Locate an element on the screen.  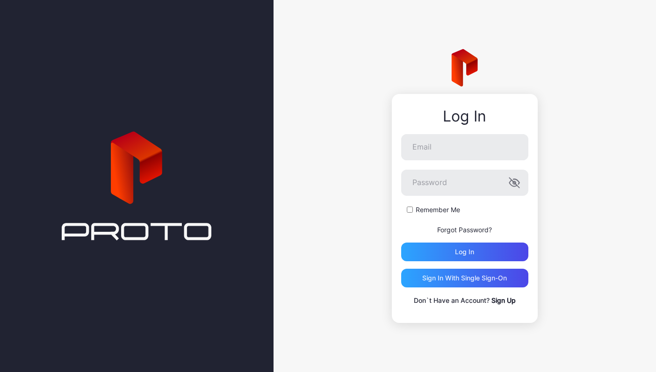
button: Password is located at coordinates (514, 183).